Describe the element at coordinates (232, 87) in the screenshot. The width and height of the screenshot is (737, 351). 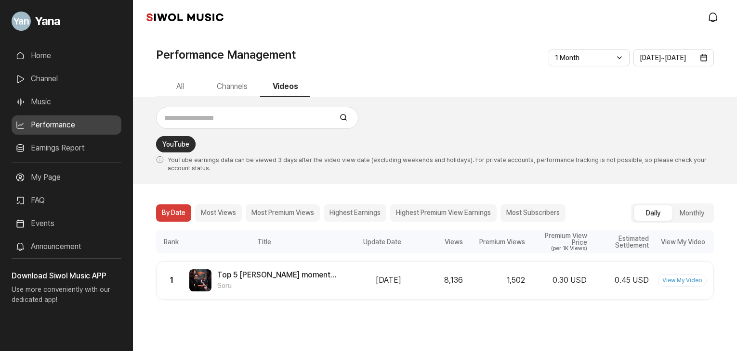
I see `button: Channels` at that location.